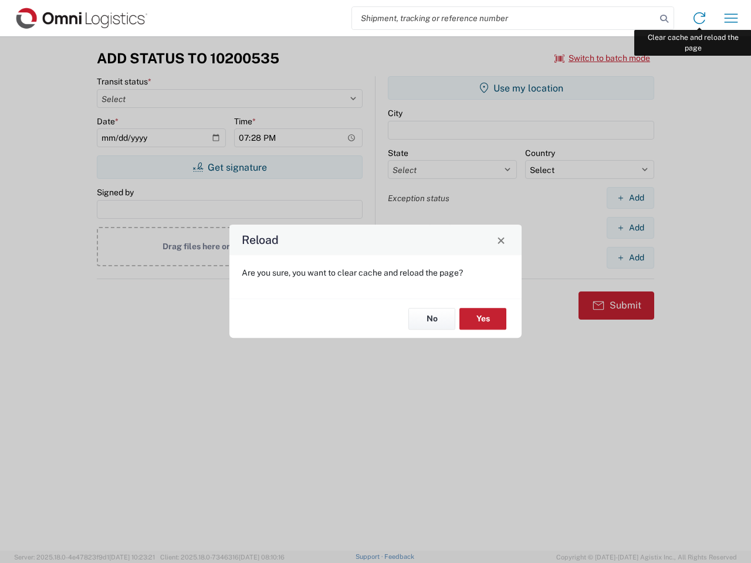 The width and height of the screenshot is (751, 563). What do you see at coordinates (483, 319) in the screenshot?
I see `button: Yes` at bounding box center [483, 319].